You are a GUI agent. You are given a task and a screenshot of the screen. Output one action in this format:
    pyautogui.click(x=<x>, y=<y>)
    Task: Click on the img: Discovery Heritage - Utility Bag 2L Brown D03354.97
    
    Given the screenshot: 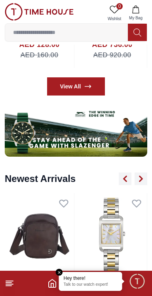 What is the action you would take?
    pyautogui.click(x=39, y=236)
    